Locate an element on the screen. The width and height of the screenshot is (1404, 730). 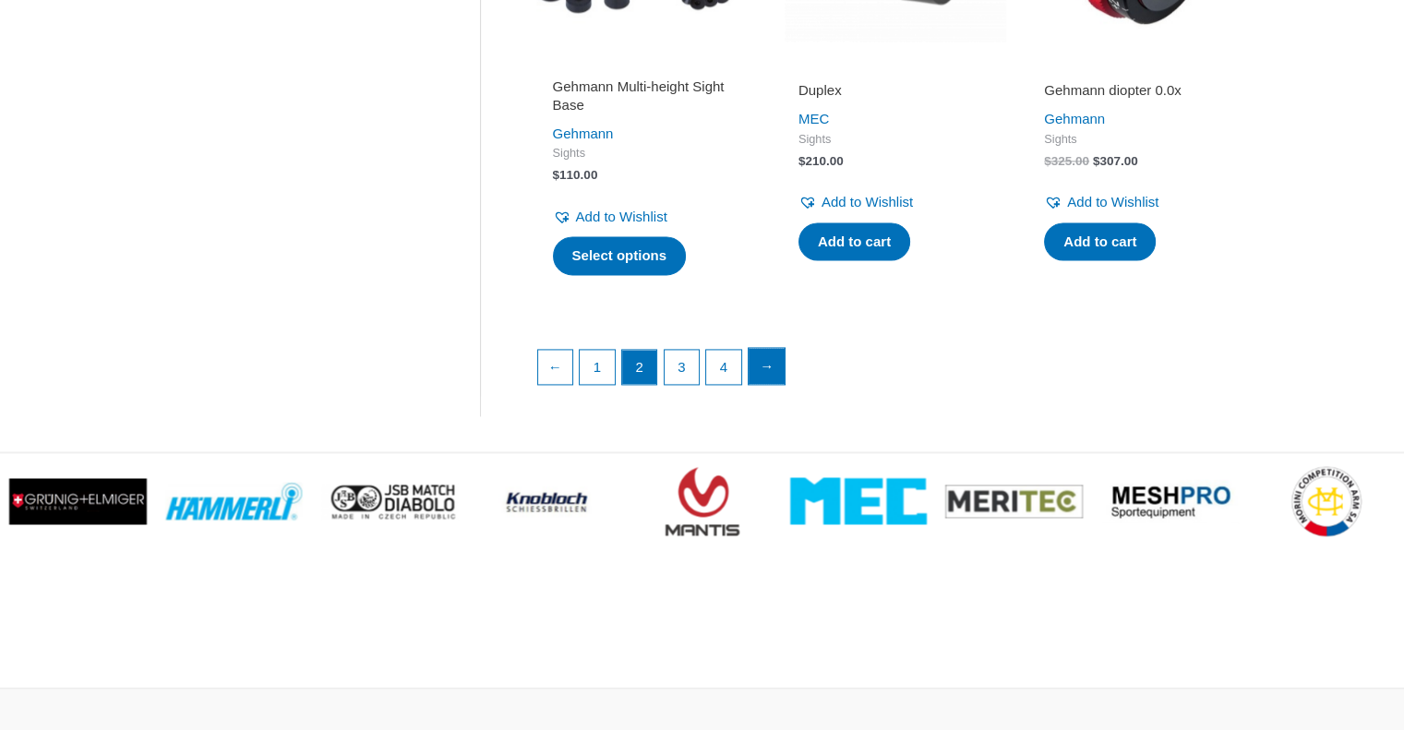
bdi: 325.00 is located at coordinates (1066, 161).